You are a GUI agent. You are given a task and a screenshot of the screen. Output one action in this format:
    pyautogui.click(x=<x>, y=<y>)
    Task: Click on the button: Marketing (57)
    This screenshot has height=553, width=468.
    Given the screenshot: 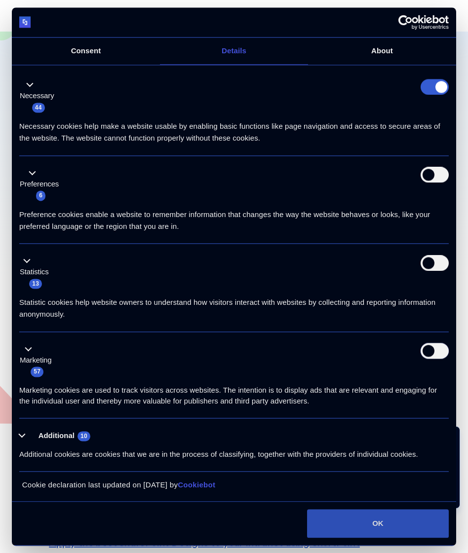 What is the action you would take?
    pyautogui.click(x=38, y=361)
    